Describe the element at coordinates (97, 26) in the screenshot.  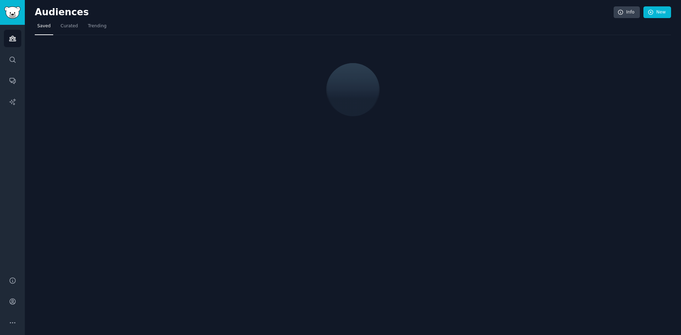
I see `span: Trending` at that location.